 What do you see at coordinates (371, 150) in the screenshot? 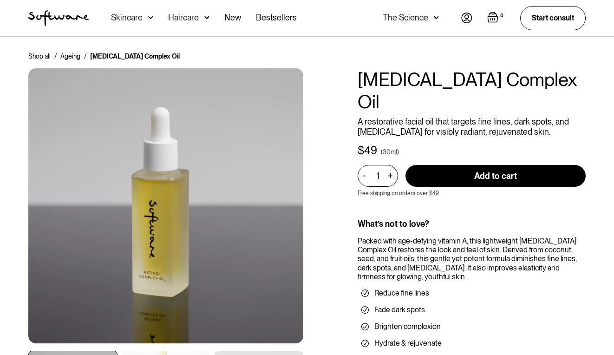
I see `div: 49` at bounding box center [371, 150].